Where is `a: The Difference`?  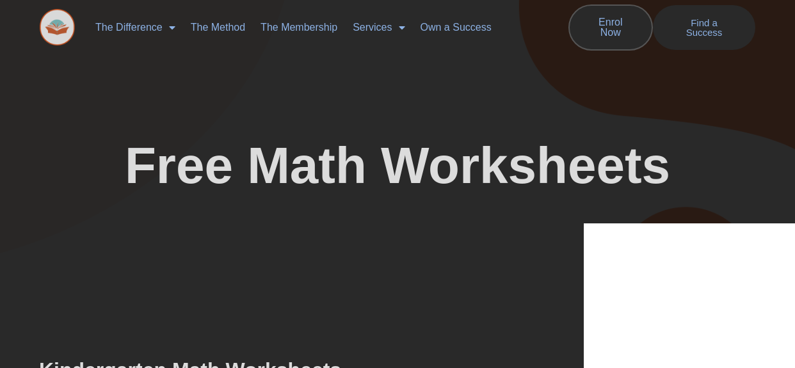
a: The Difference is located at coordinates (135, 28).